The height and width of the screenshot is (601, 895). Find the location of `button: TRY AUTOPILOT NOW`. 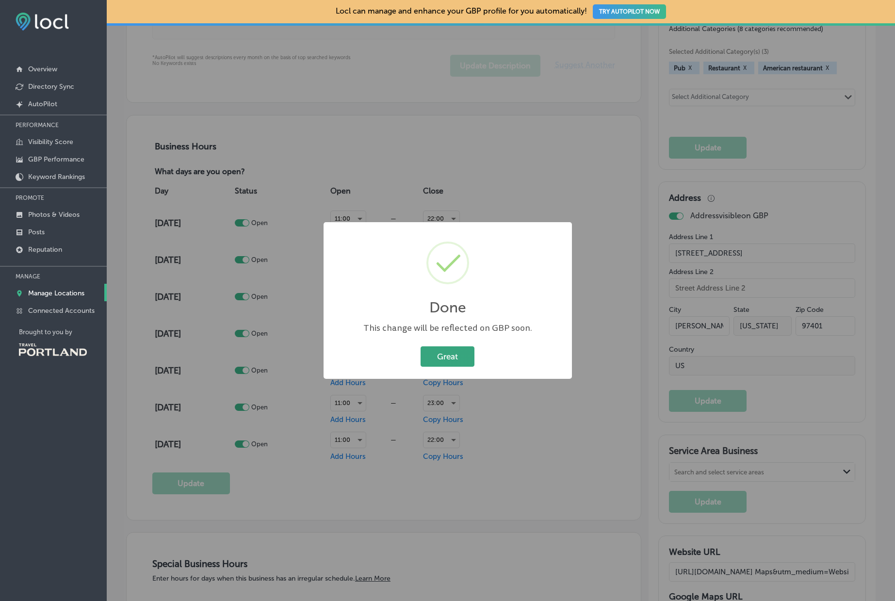

button: TRY AUTOPILOT NOW is located at coordinates (629, 12).